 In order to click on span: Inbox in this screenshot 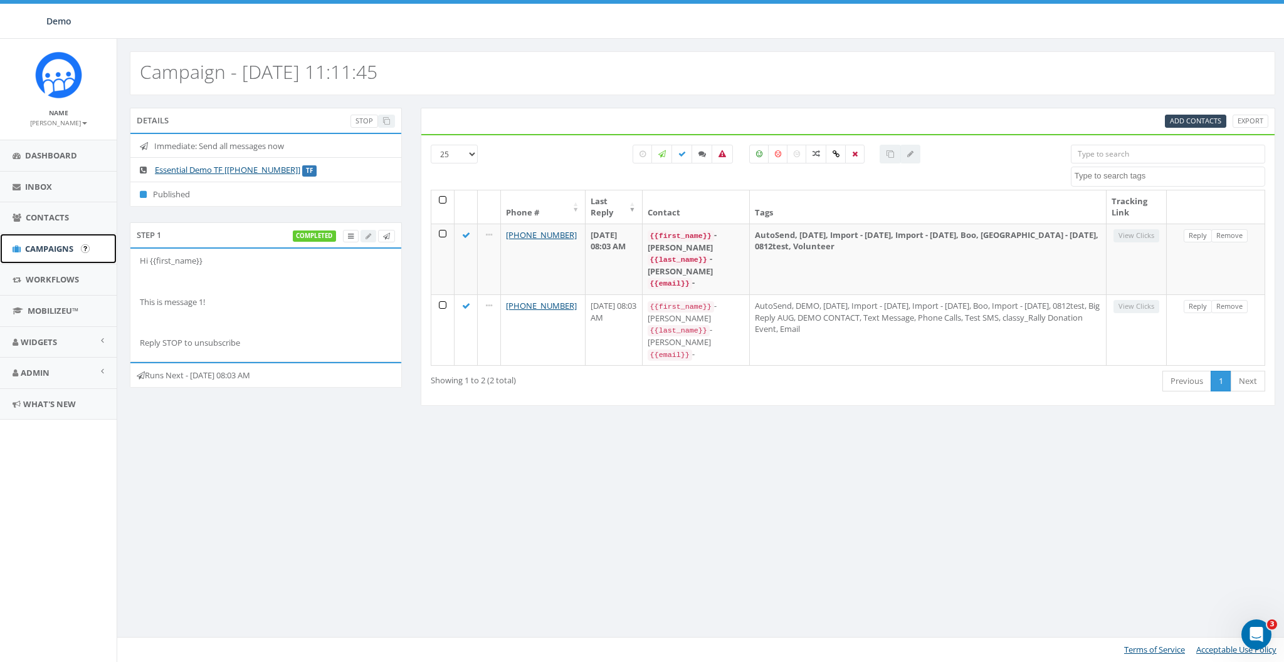, I will do `click(38, 187)`.